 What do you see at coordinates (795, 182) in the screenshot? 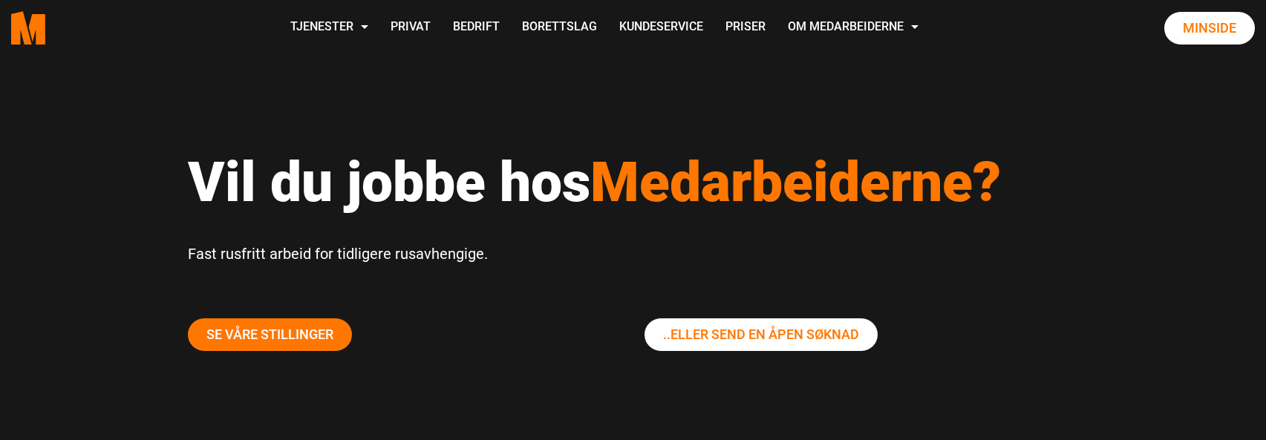
I see `span: Medarbeiderne?` at bounding box center [795, 182].